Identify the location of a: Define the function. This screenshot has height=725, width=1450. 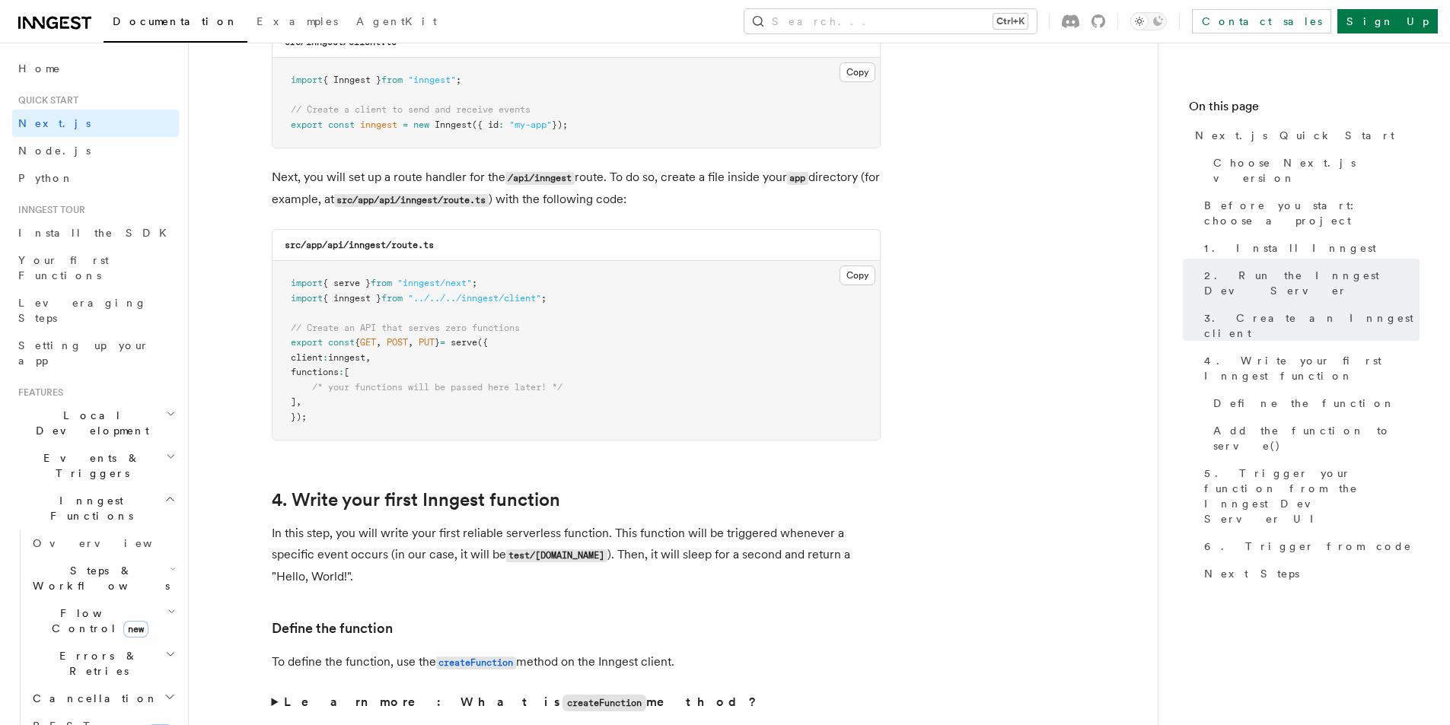
(1313, 403).